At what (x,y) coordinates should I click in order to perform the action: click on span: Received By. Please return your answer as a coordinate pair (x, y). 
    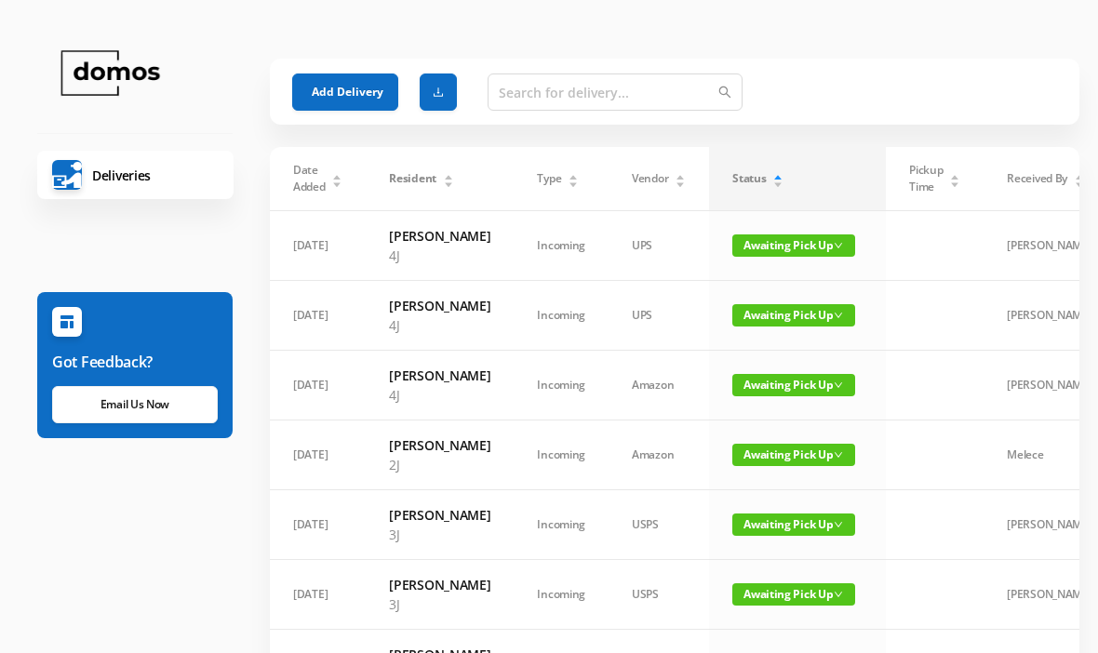
    Looking at the image, I should click on (1037, 179).